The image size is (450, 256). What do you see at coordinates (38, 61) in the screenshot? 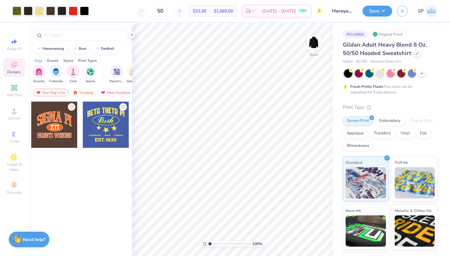
I see `div: Orgs` at bounding box center [38, 61].